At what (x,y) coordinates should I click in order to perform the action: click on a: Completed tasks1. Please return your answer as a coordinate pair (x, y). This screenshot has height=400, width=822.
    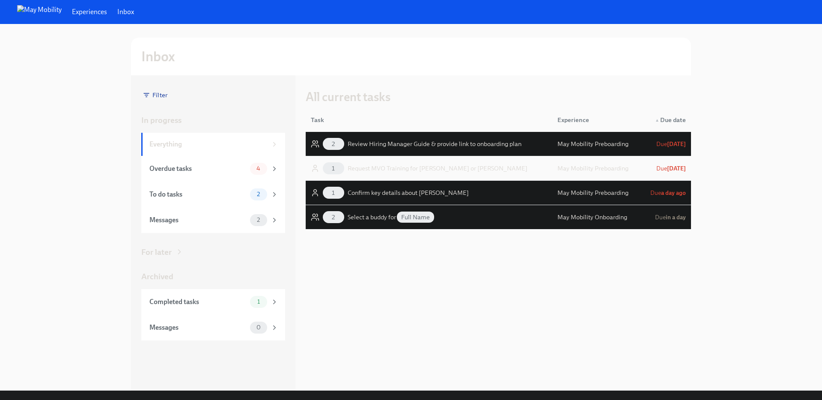
    Looking at the image, I should click on (213, 302).